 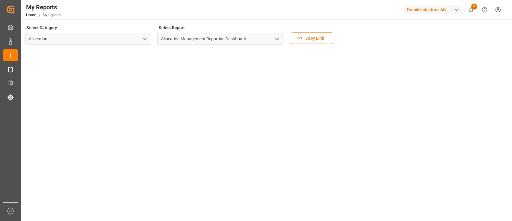 What do you see at coordinates (172, 28) in the screenshot?
I see `label: Select Report` at bounding box center [172, 28].